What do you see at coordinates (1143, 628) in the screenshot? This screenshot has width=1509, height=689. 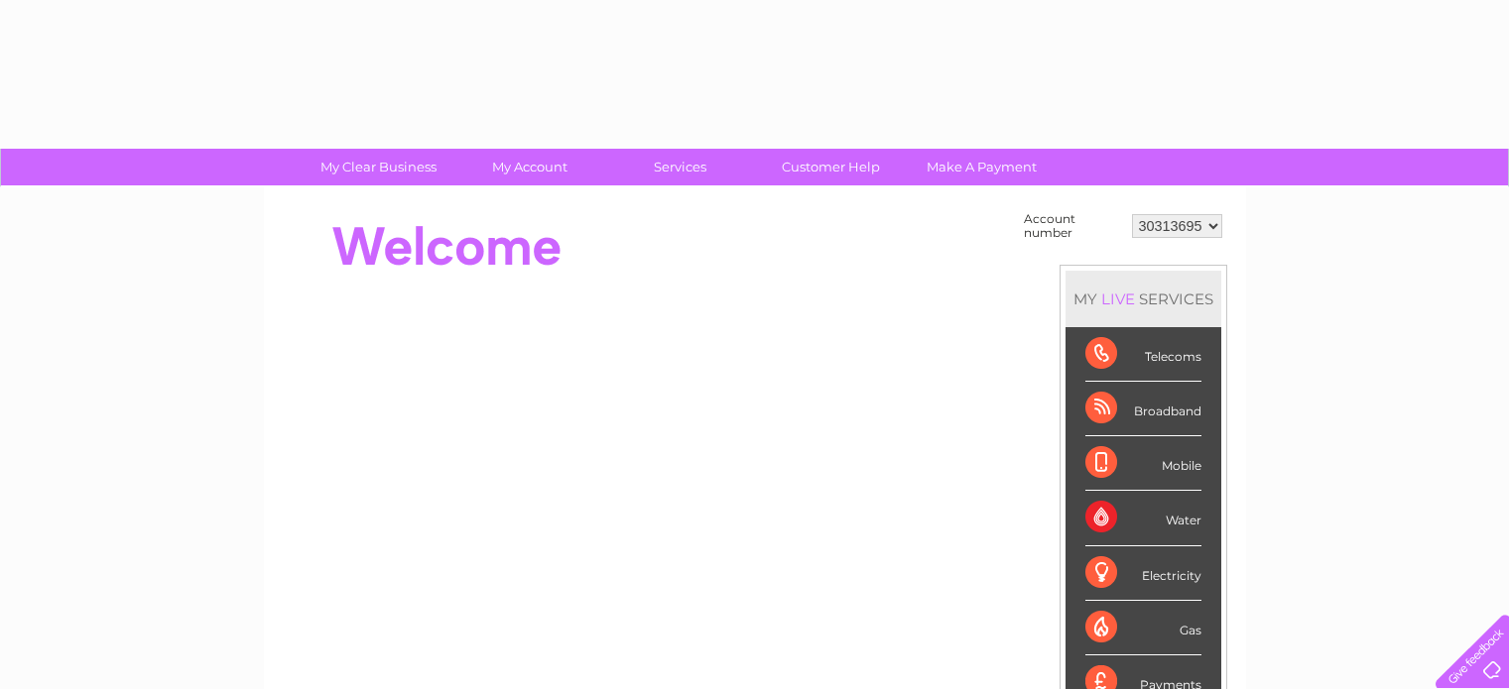 I see `div: Gas` at bounding box center [1143, 628].